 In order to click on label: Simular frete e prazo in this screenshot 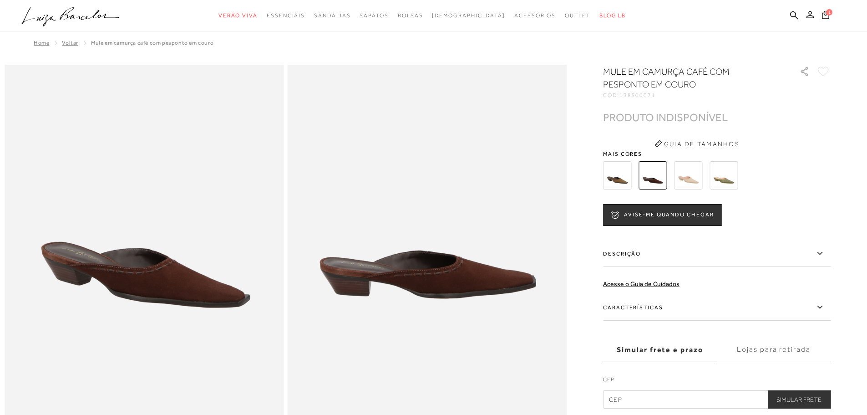, I will do `click(660, 350)`.